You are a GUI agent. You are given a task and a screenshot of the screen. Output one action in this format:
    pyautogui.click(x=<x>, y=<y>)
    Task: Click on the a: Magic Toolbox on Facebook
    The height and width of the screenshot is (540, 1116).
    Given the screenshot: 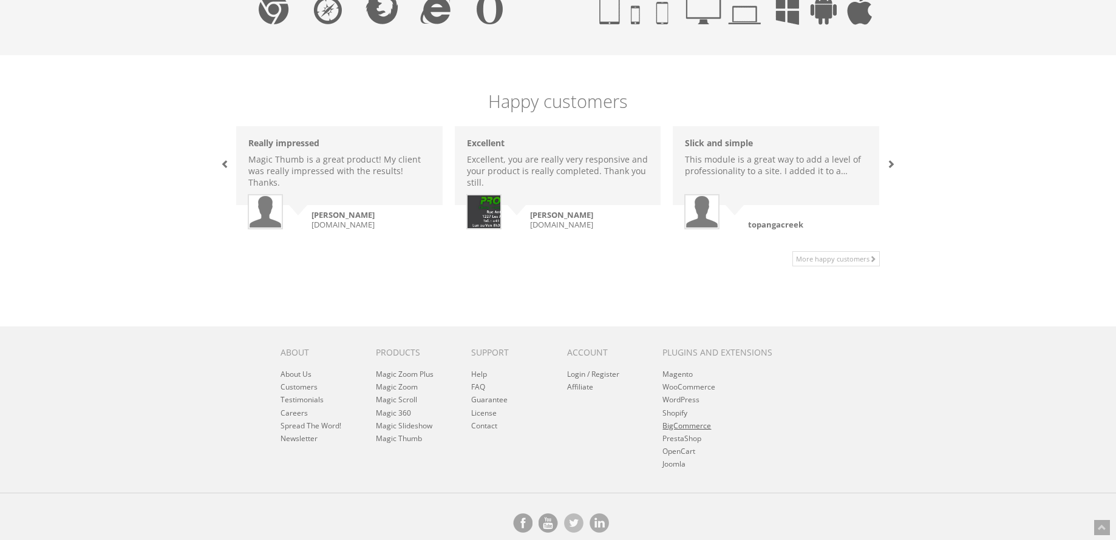 What is the action you would take?
    pyautogui.click(x=523, y=523)
    